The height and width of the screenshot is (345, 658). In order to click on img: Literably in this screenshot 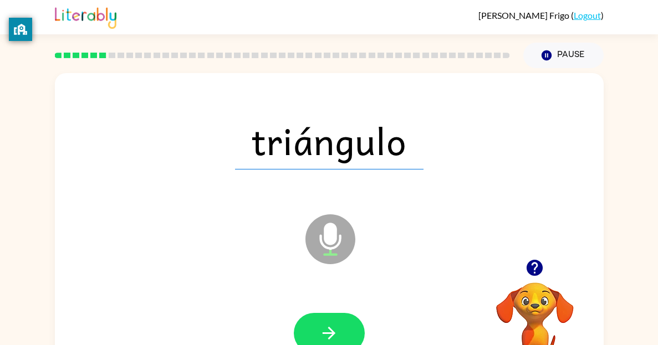, I will do `click(85, 17)`.